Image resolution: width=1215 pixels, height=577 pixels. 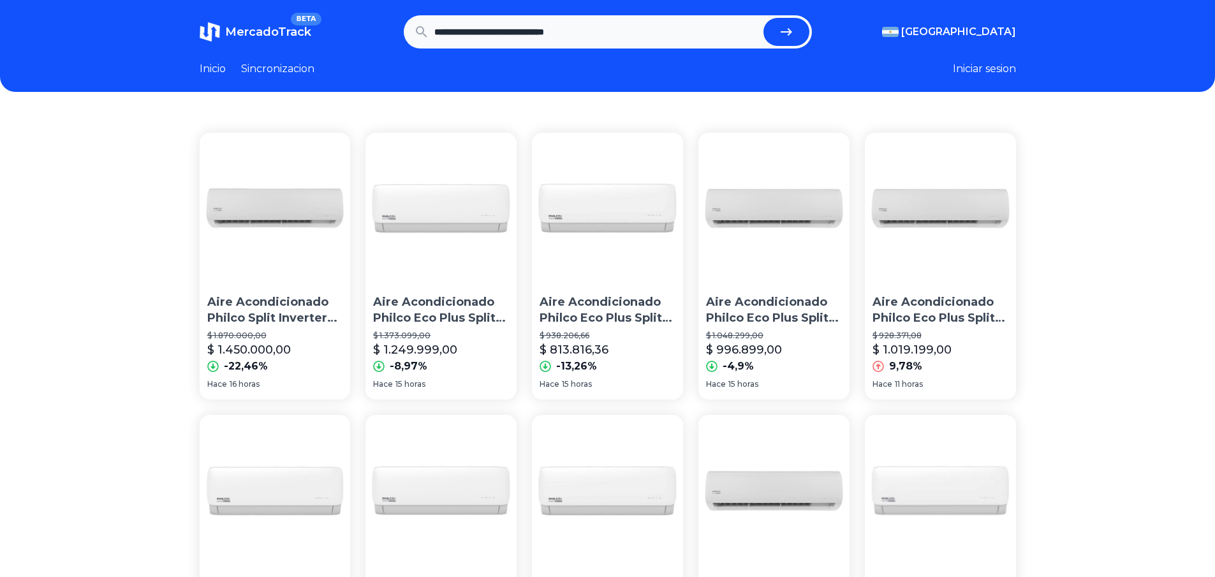 What do you see at coordinates (574, 350) in the screenshot?
I see `p: $ 813.816,36` at bounding box center [574, 350].